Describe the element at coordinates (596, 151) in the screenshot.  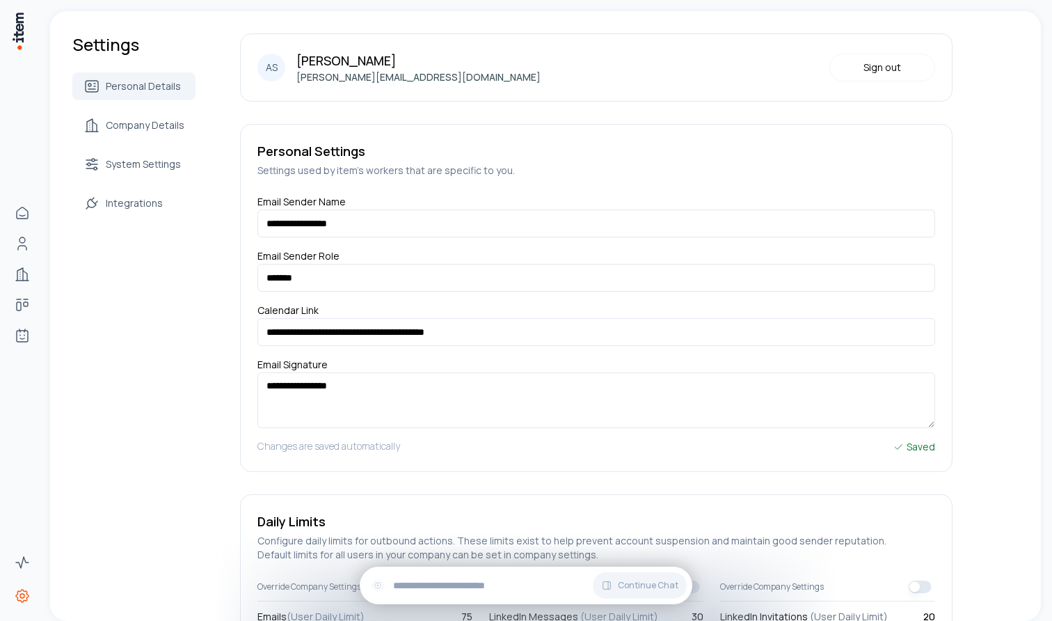
I see `h5: Personal Settings` at that location.